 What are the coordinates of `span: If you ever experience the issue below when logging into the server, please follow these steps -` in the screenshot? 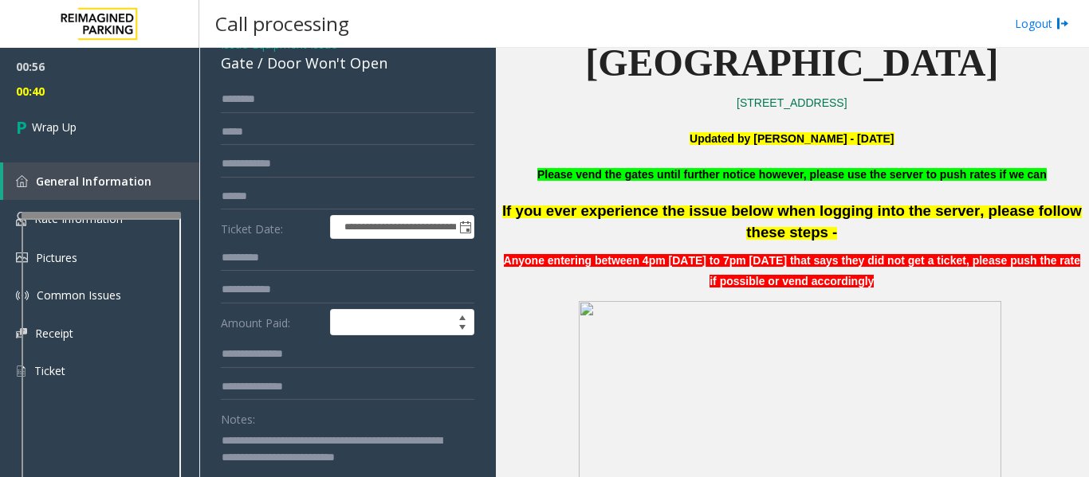 It's located at (791, 222).